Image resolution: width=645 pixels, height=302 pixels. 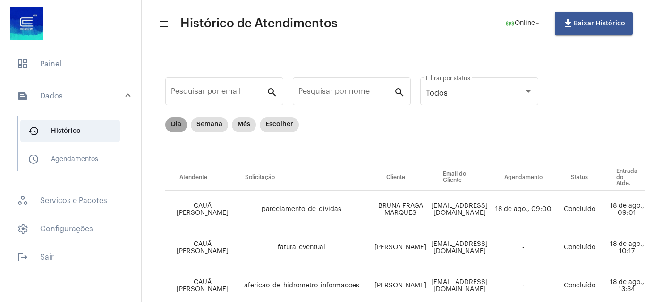 What do you see at coordinates (71, 96) in the screenshot?
I see `mat-panel-title: Dados` at bounding box center [71, 96].